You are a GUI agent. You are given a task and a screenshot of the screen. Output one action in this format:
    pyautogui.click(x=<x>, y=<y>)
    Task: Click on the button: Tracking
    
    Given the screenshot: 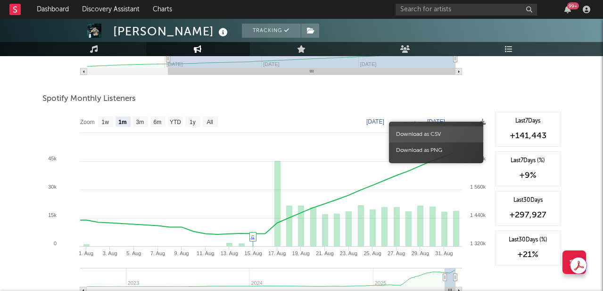 What is the action you would take?
    pyautogui.click(x=271, y=31)
    